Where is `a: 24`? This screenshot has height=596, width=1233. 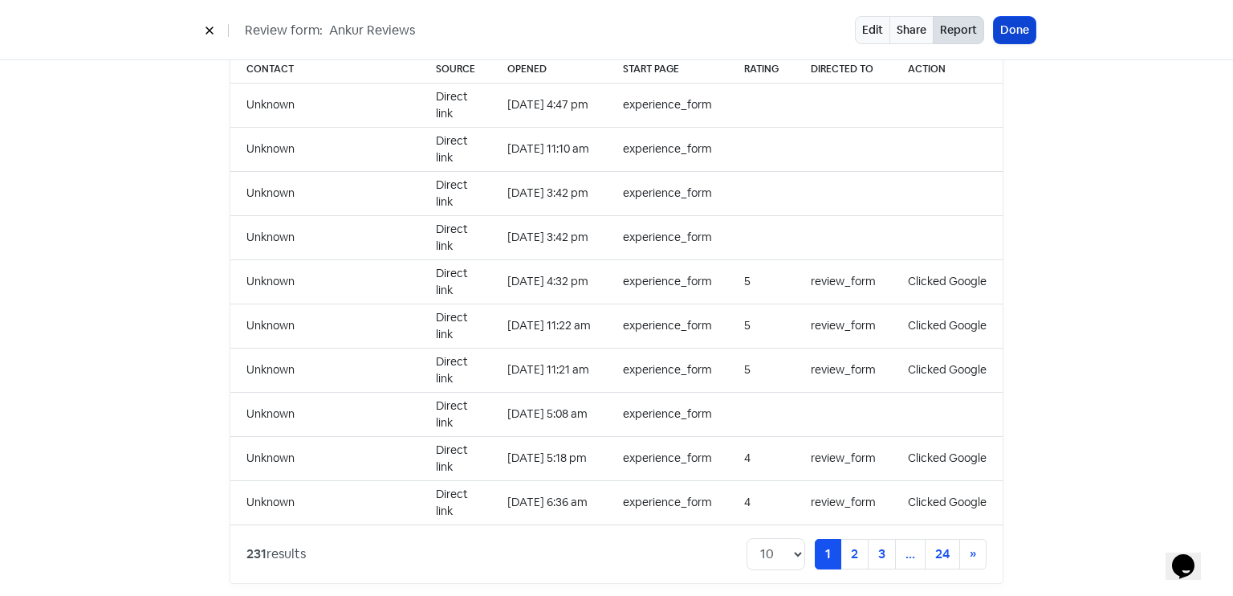
a: 24 is located at coordinates (942, 554).